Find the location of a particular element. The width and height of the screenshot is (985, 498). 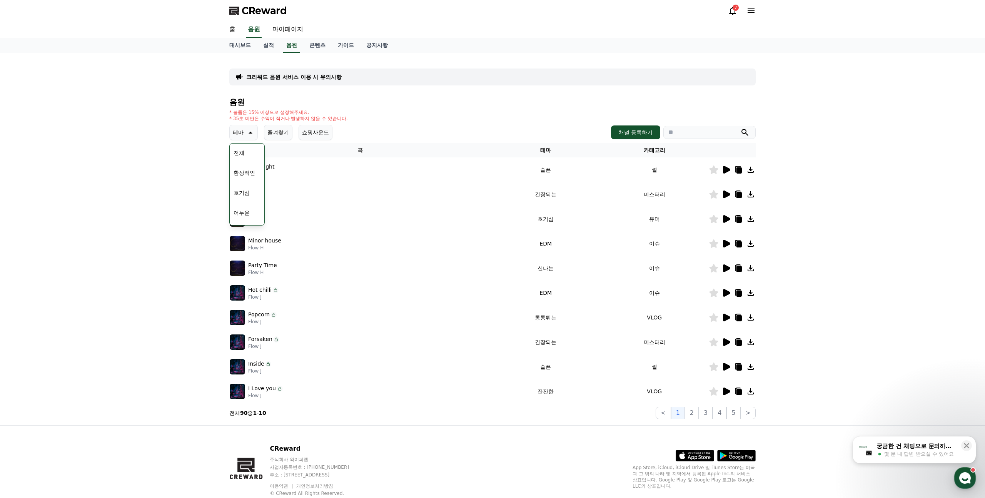

a: 7 is located at coordinates (732, 11).